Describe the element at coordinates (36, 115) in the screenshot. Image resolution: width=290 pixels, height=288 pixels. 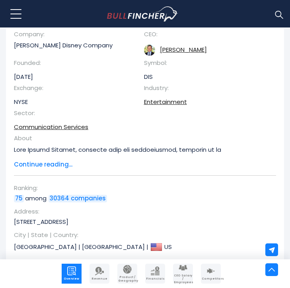
I see `th: Sector:` at that location.